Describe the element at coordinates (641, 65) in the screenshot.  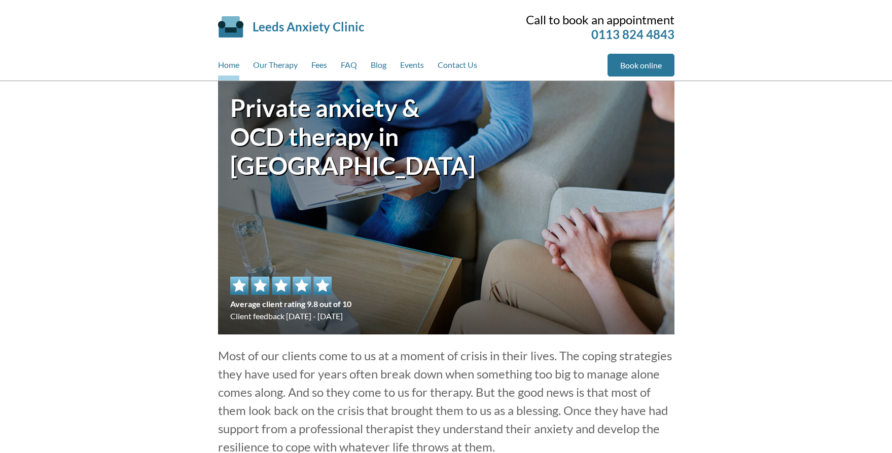
I see `a: Book online` at that location.